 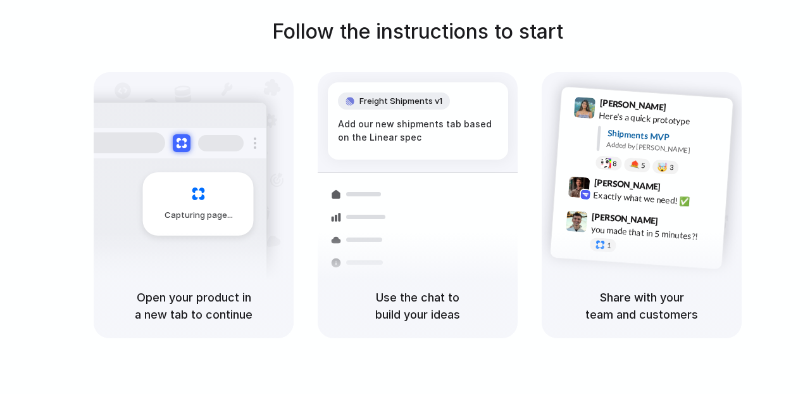 What do you see at coordinates (609, 245) in the screenshot?
I see `span: 1` at bounding box center [609, 245].